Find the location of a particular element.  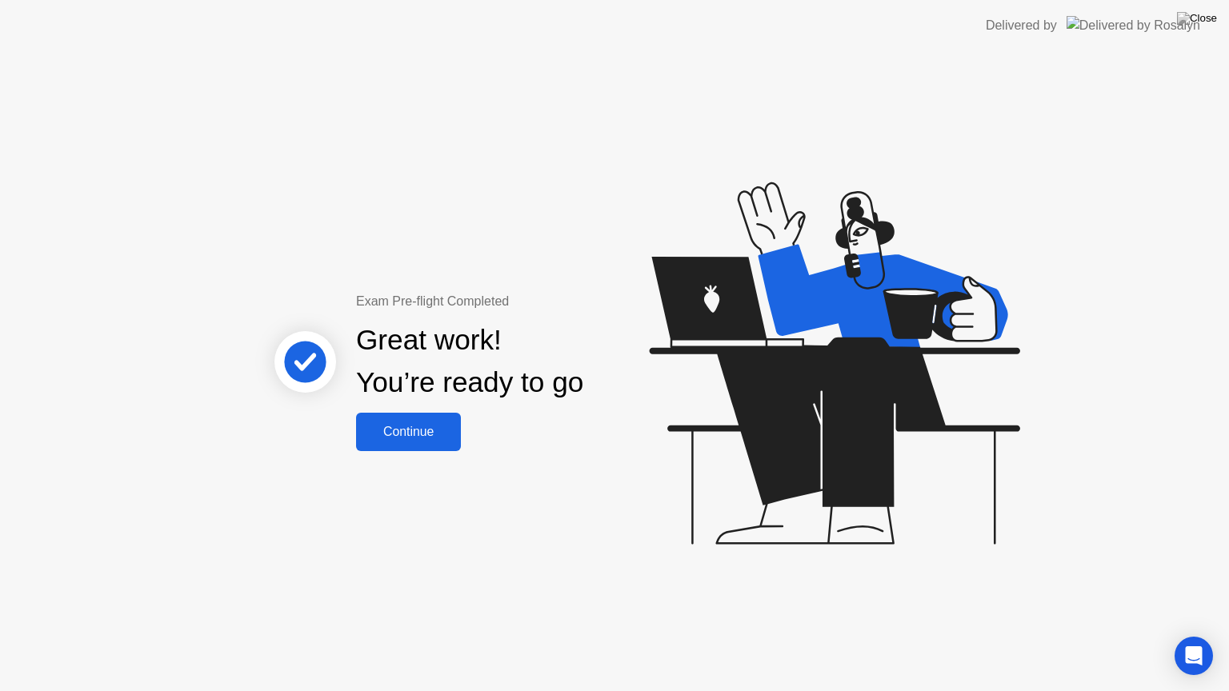

div: Open Intercom Messenger is located at coordinates (1193, 656).